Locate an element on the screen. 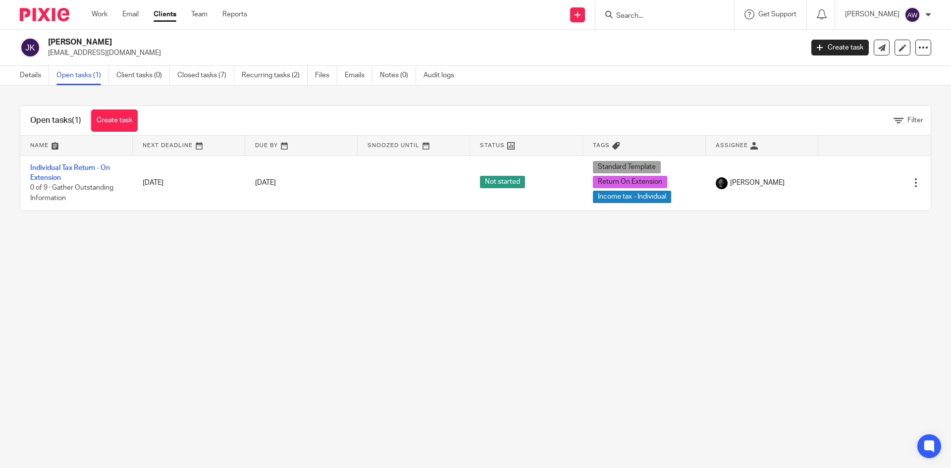  span: Snoozed Until is located at coordinates (393, 145).